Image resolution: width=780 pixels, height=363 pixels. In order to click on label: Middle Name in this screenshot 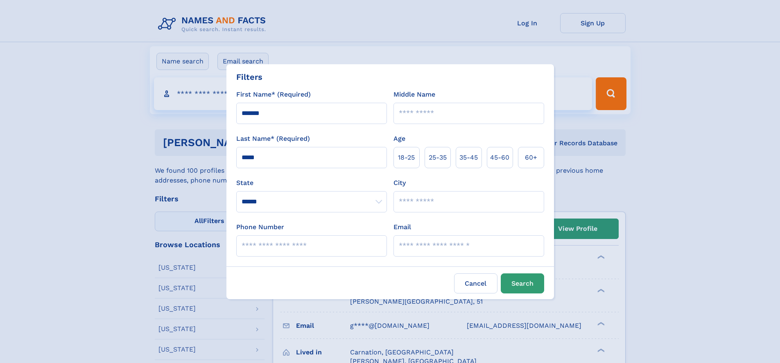, I will do `click(414, 95)`.